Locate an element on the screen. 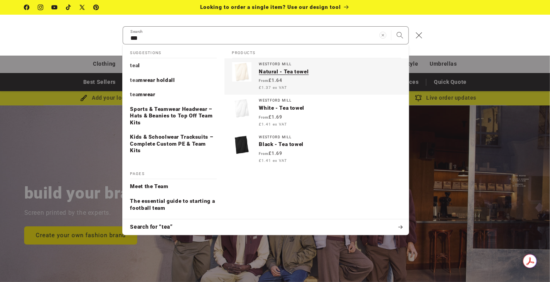 Image resolution: width=550 pixels, height=282 pixels. p: teamwear is located at coordinates (143, 94).